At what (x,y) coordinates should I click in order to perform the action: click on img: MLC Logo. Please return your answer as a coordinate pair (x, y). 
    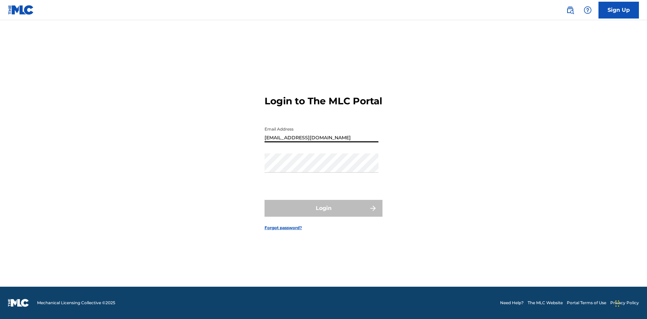
    Looking at the image, I should click on (21, 10).